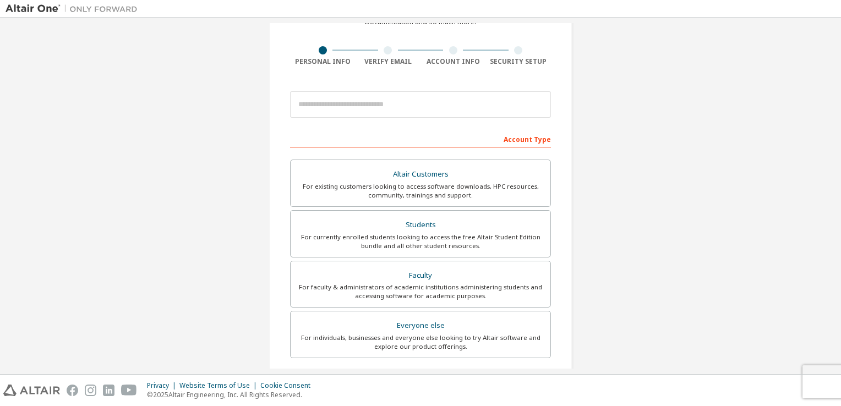  What do you see at coordinates (108, 390) in the screenshot?
I see `img: linkedin.svg` at bounding box center [108, 390].